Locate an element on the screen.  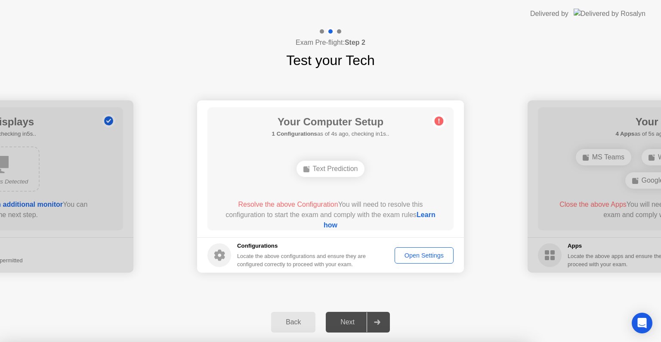
span: Resolve the above Configuration is located at coordinates (288, 204).